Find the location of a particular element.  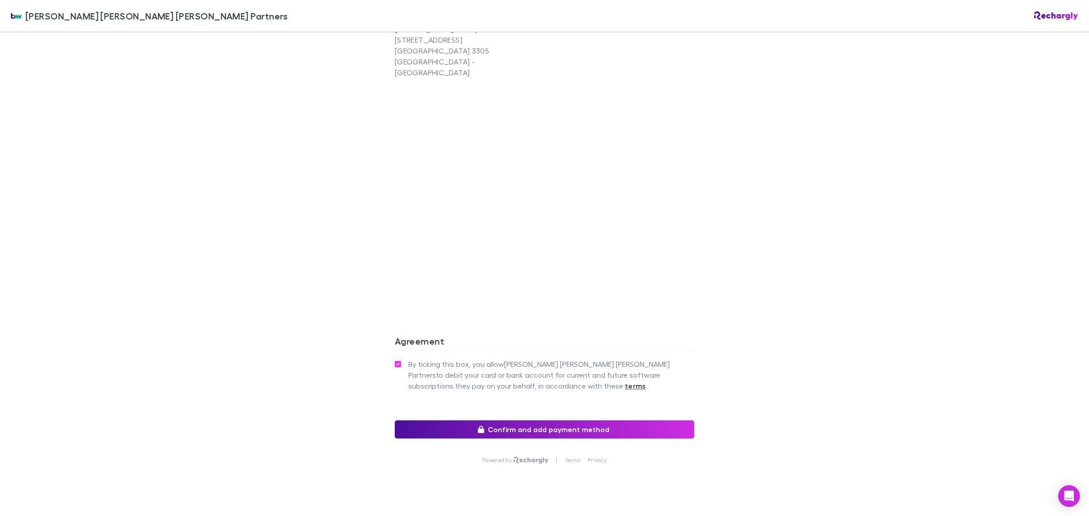

h3: Agreement is located at coordinates (545, 343).